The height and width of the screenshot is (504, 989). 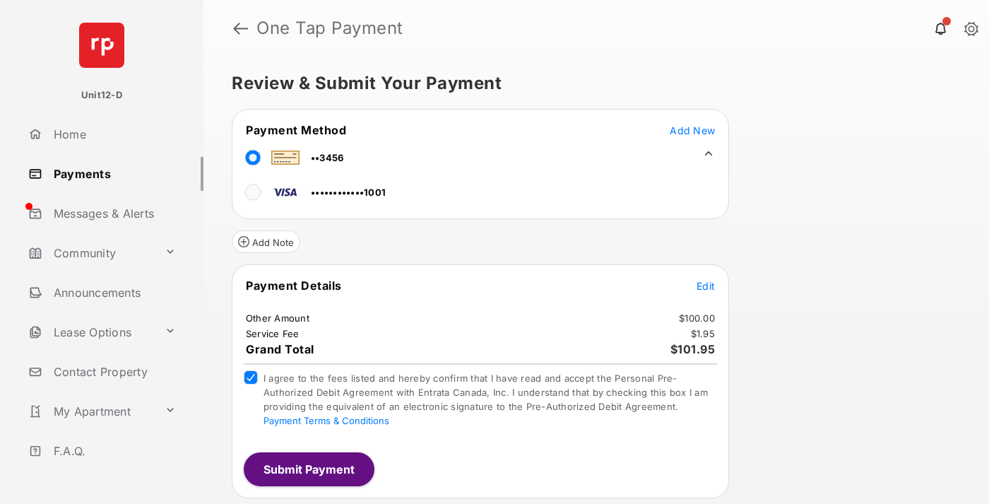 What do you see at coordinates (693, 349) in the screenshot?
I see `span: $101.95` at bounding box center [693, 349].